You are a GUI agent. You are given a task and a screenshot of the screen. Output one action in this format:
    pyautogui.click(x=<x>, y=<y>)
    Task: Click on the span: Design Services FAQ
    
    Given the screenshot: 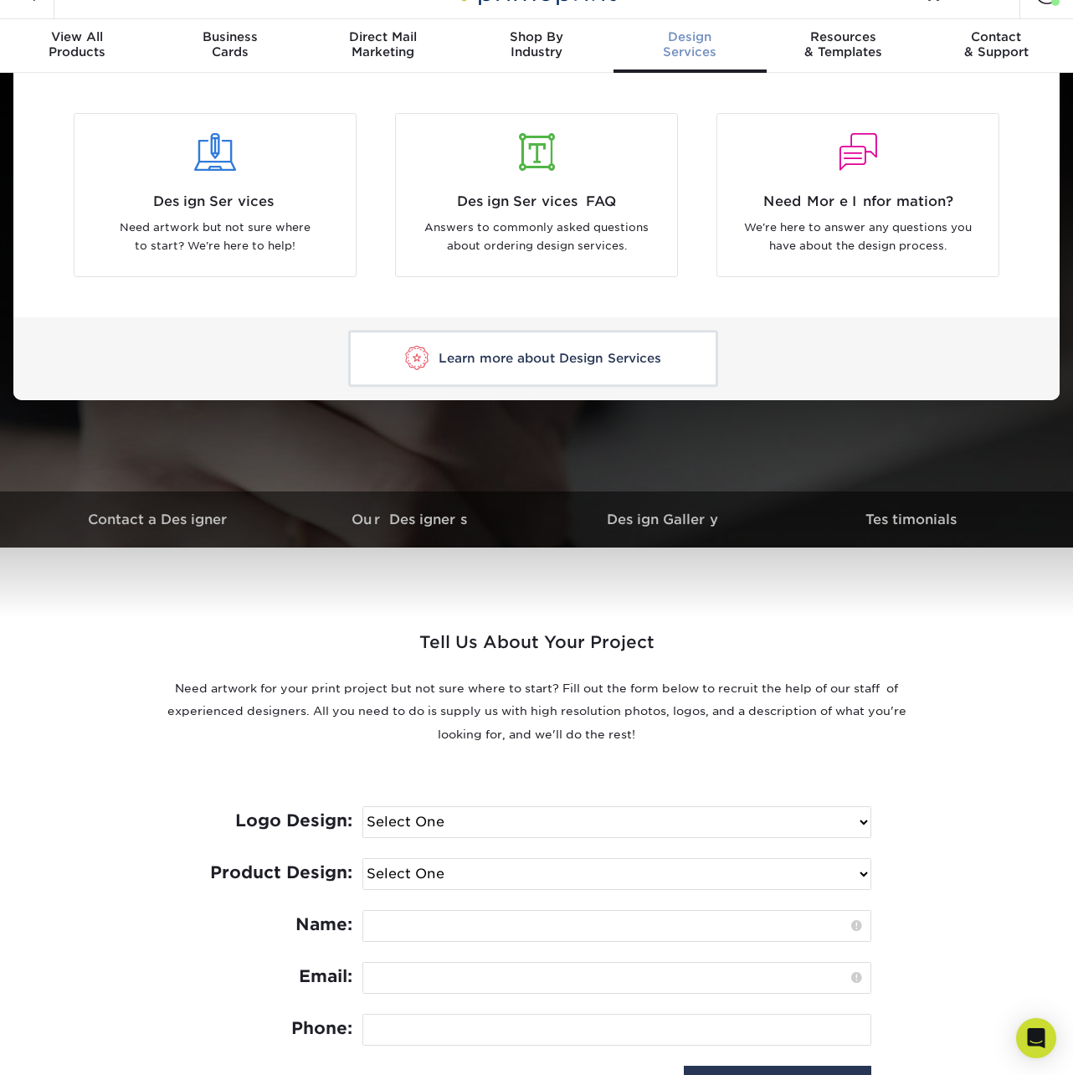 What is the action you would take?
    pyautogui.click(x=536, y=202)
    